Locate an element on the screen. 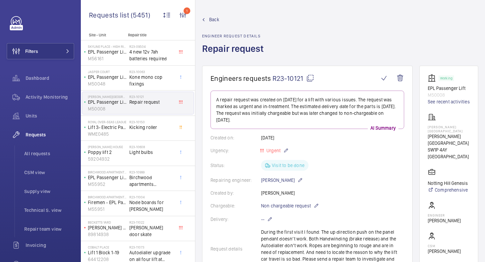  span: Activity Monitoring is located at coordinates (50, 97).